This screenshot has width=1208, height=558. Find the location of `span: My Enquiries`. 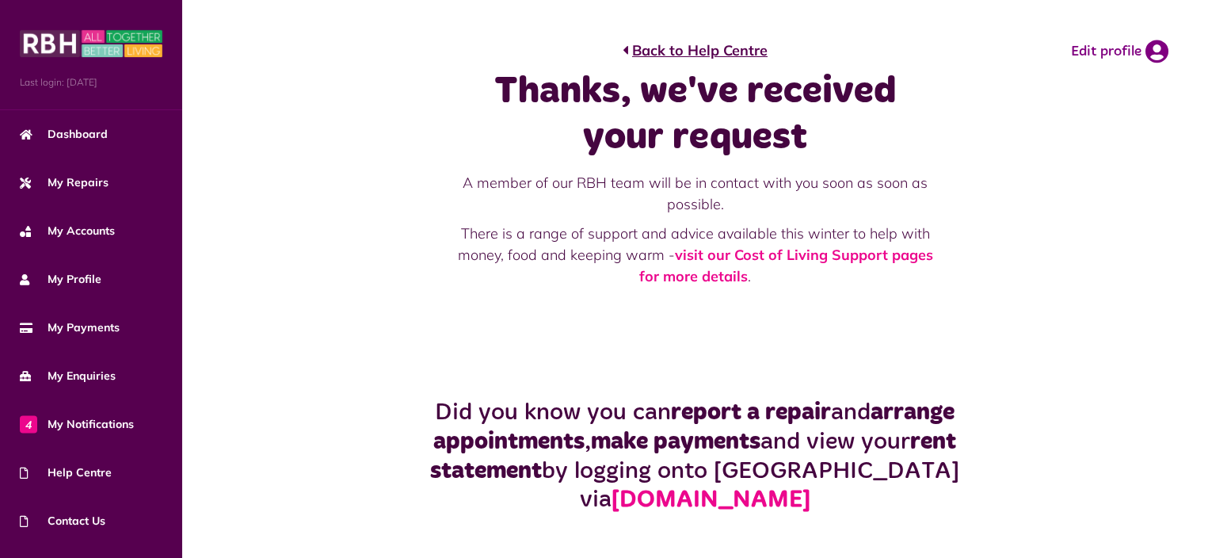

span: My Enquiries is located at coordinates (67, 375).